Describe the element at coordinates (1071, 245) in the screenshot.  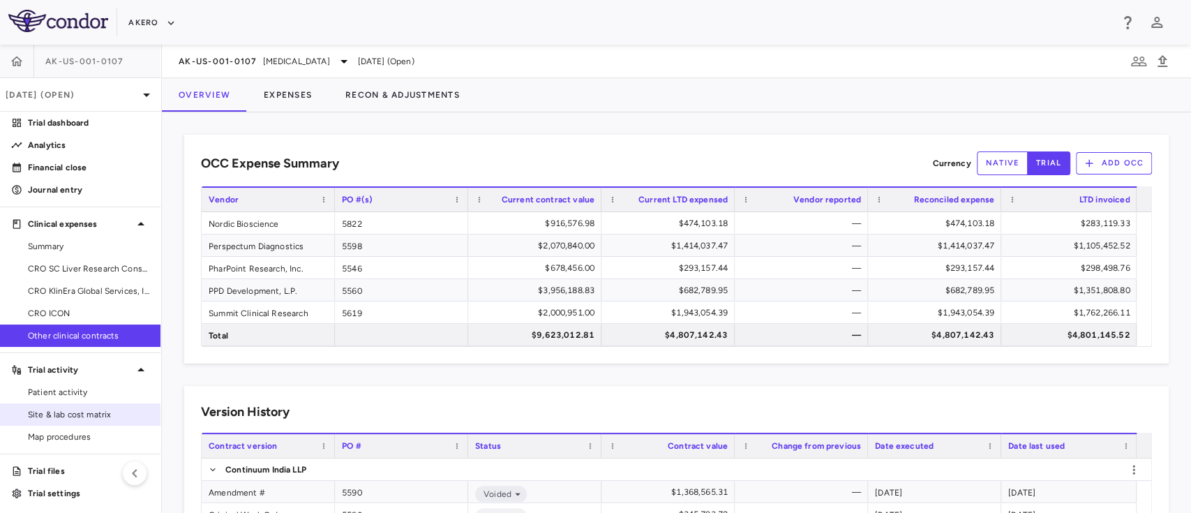
I see `div: $1,105,452.52` at that location.